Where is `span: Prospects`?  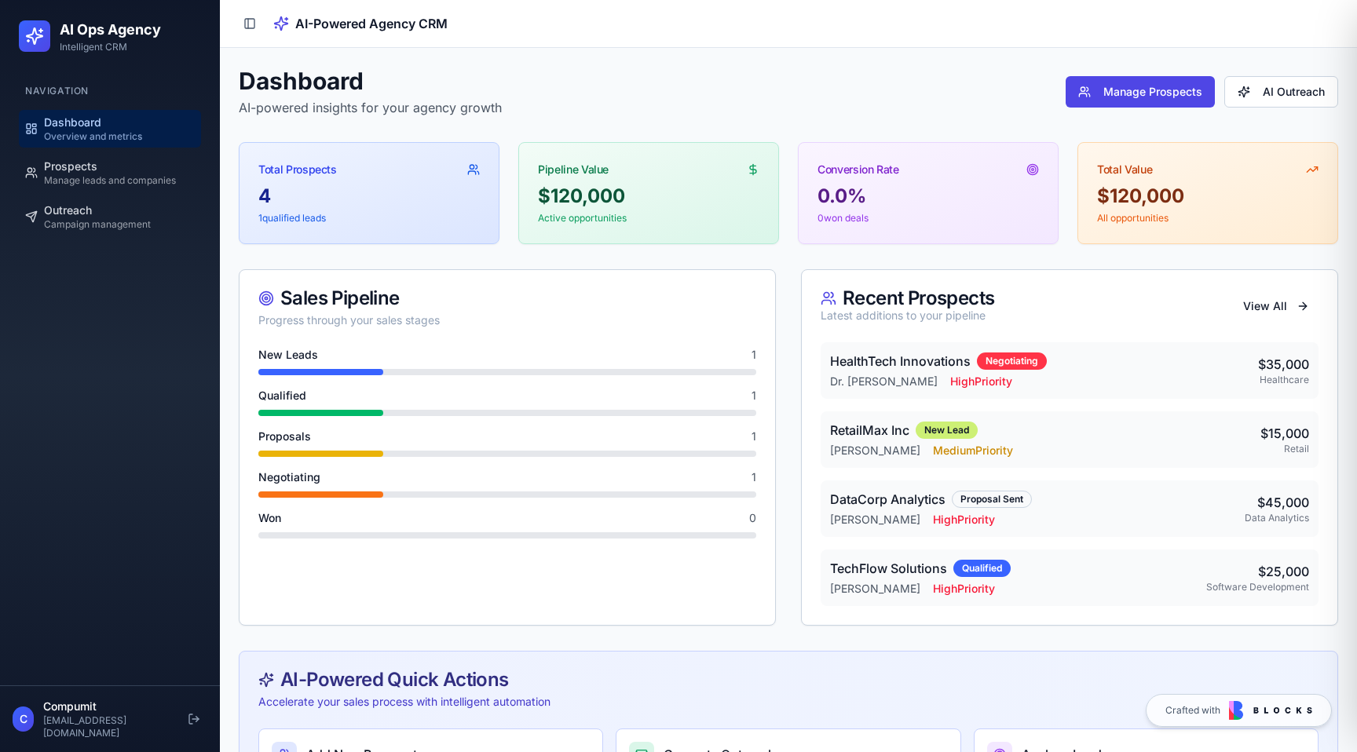
span: Prospects is located at coordinates (71, 166).